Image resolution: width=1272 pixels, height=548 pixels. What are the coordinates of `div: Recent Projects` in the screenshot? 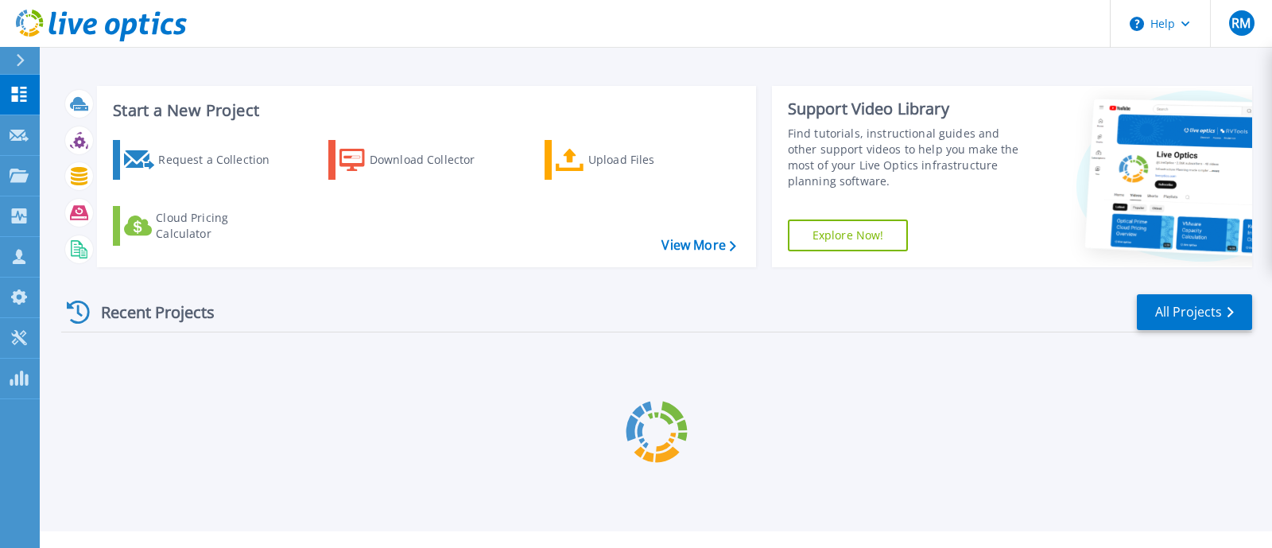 It's located at (149, 312).